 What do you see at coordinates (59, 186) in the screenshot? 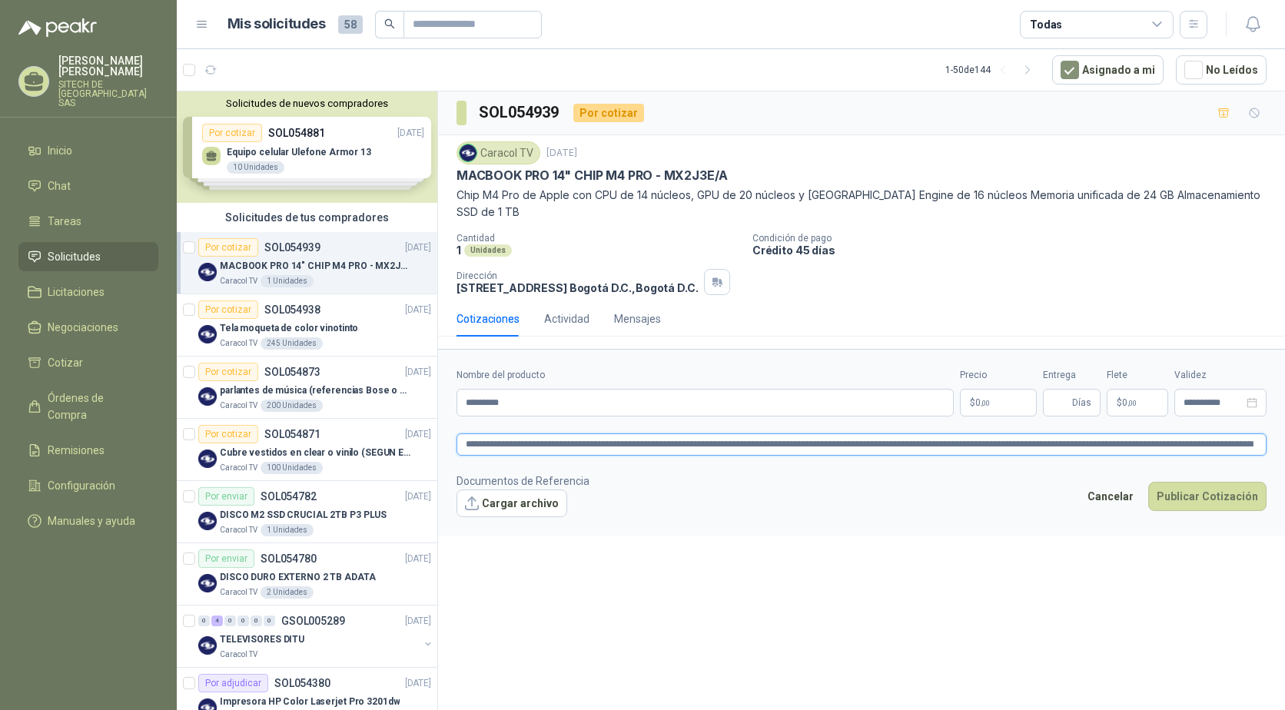
I see `span: Chat` at bounding box center [59, 186].